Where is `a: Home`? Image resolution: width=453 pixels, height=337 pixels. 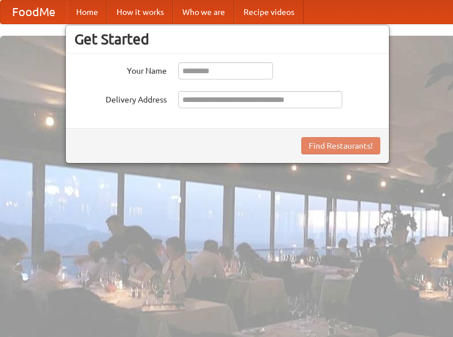 a: Home is located at coordinates (87, 12).